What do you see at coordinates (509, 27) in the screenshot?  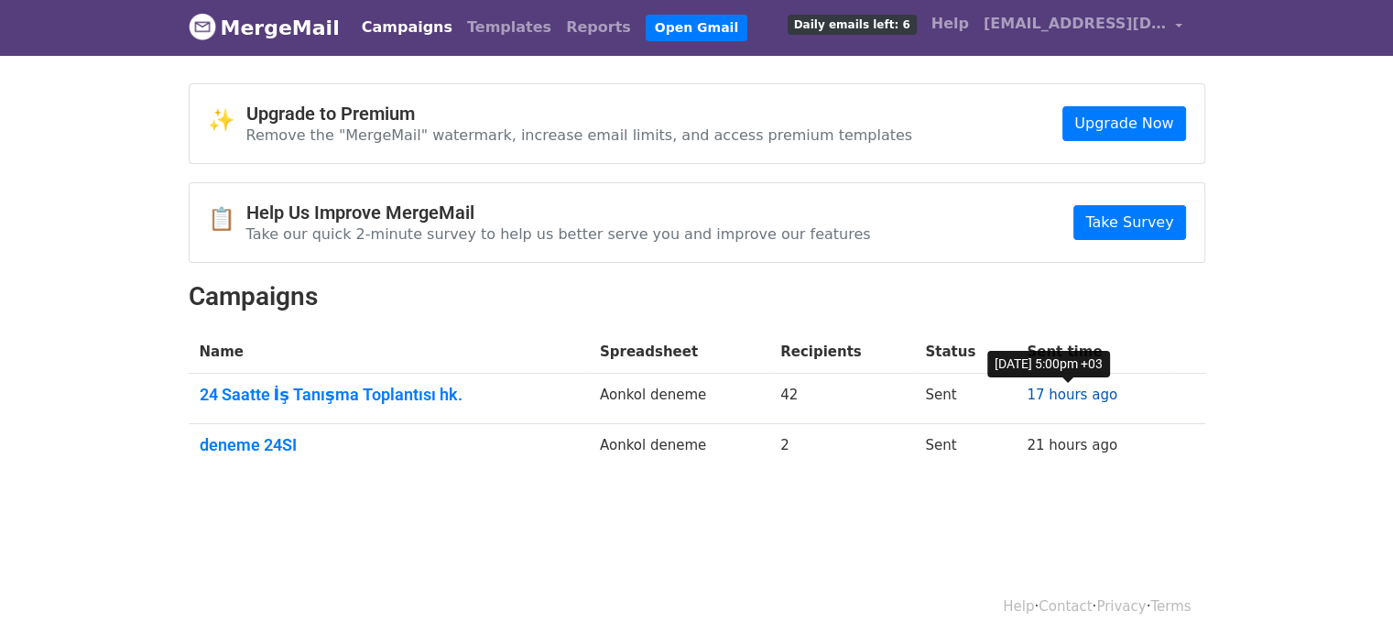 I see `a: Templates` at bounding box center [509, 27].